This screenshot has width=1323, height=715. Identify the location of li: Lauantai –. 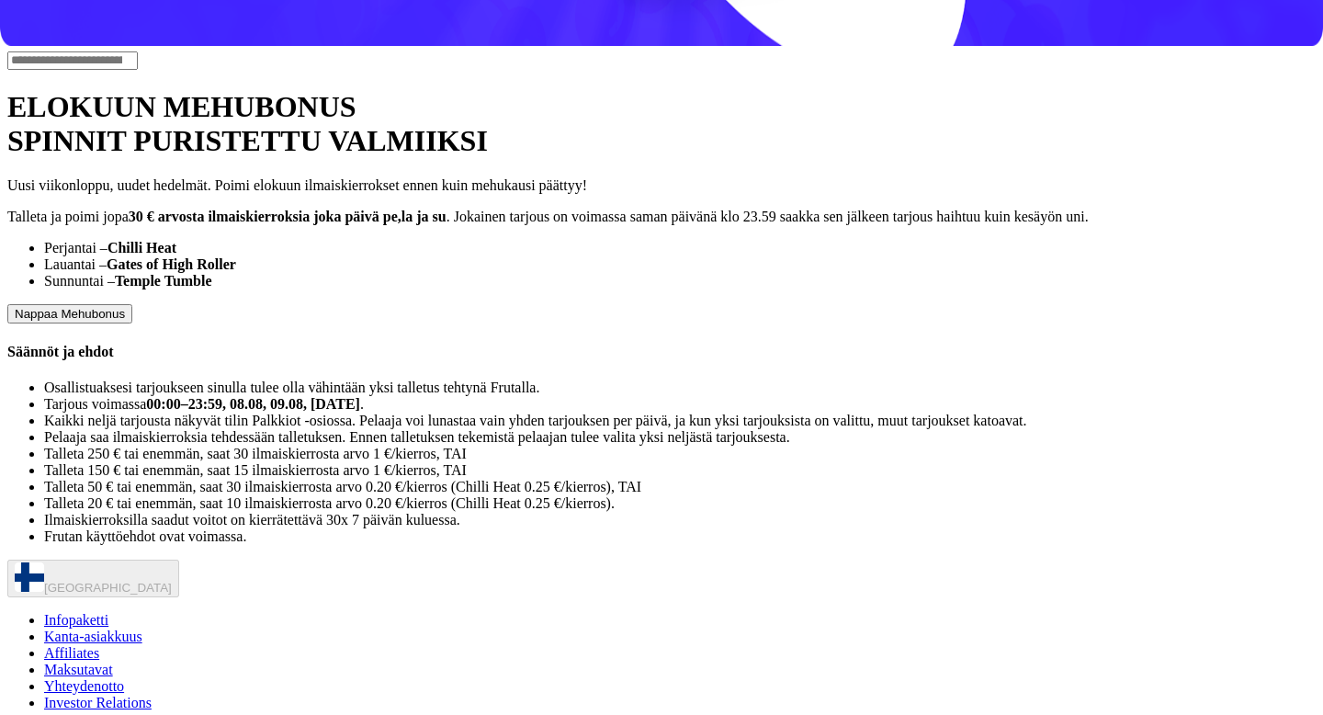
(680, 265).